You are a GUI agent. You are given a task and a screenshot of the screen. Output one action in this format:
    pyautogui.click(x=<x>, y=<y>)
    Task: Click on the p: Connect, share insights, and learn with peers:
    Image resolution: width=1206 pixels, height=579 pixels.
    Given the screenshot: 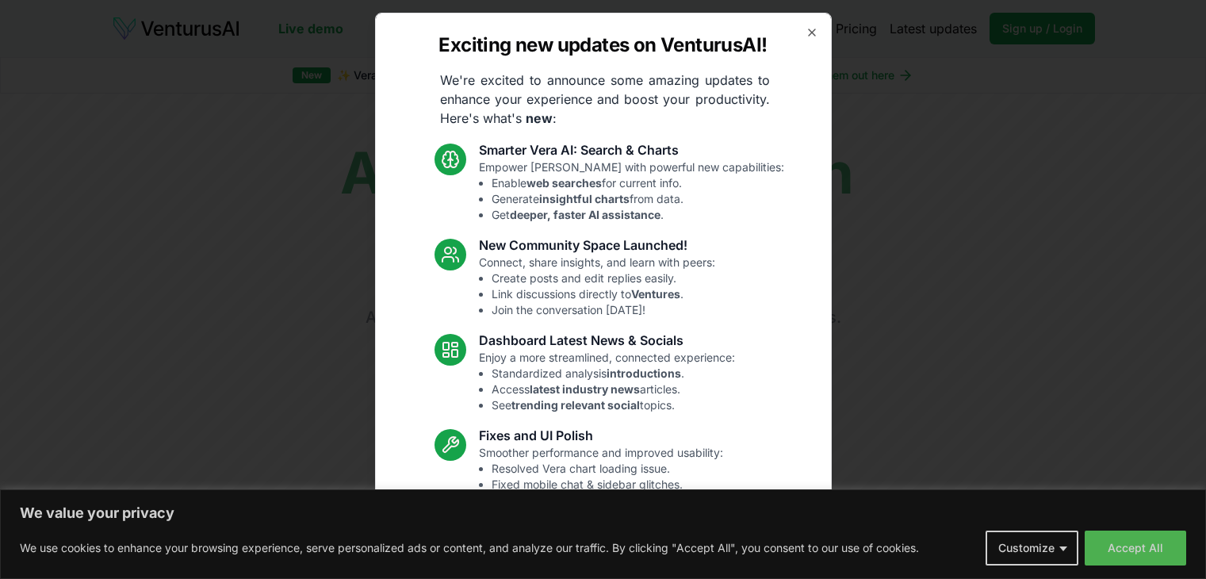 What is the action you would take?
    pyautogui.click(x=597, y=286)
    